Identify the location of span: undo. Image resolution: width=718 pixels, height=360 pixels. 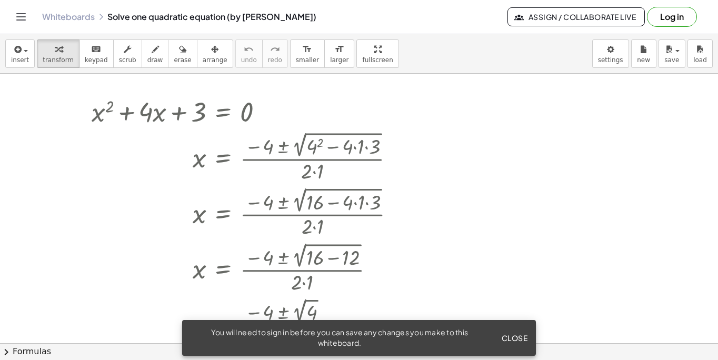
(249, 60).